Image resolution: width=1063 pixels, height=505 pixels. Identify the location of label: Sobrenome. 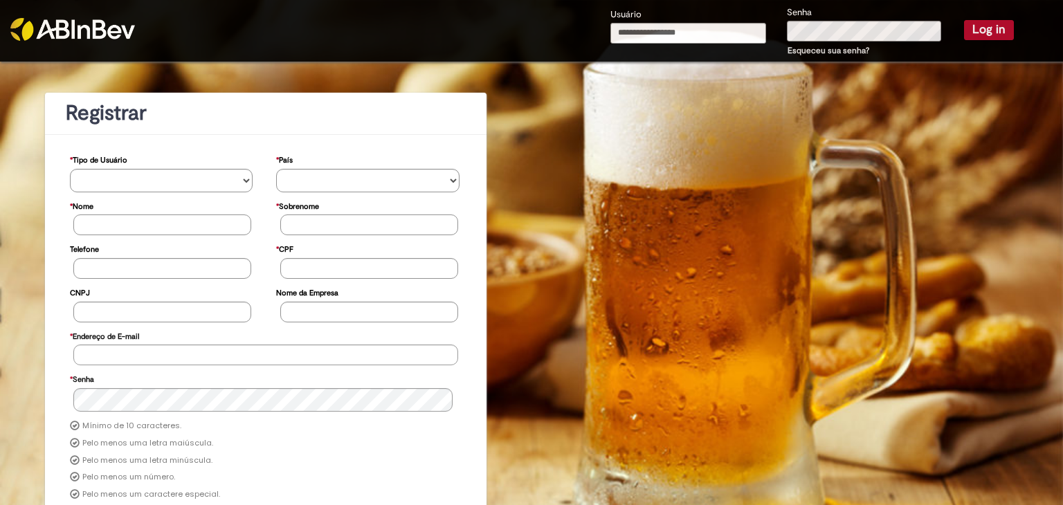
(297, 205).